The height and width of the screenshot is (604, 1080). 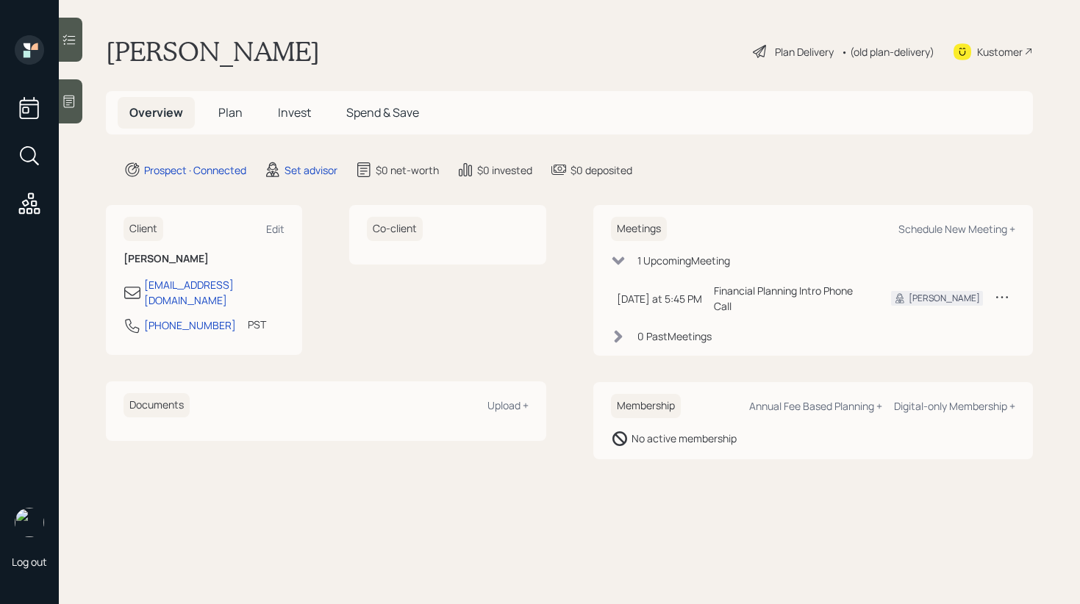 What do you see at coordinates (257, 324) in the screenshot?
I see `div: PST` at bounding box center [257, 324].